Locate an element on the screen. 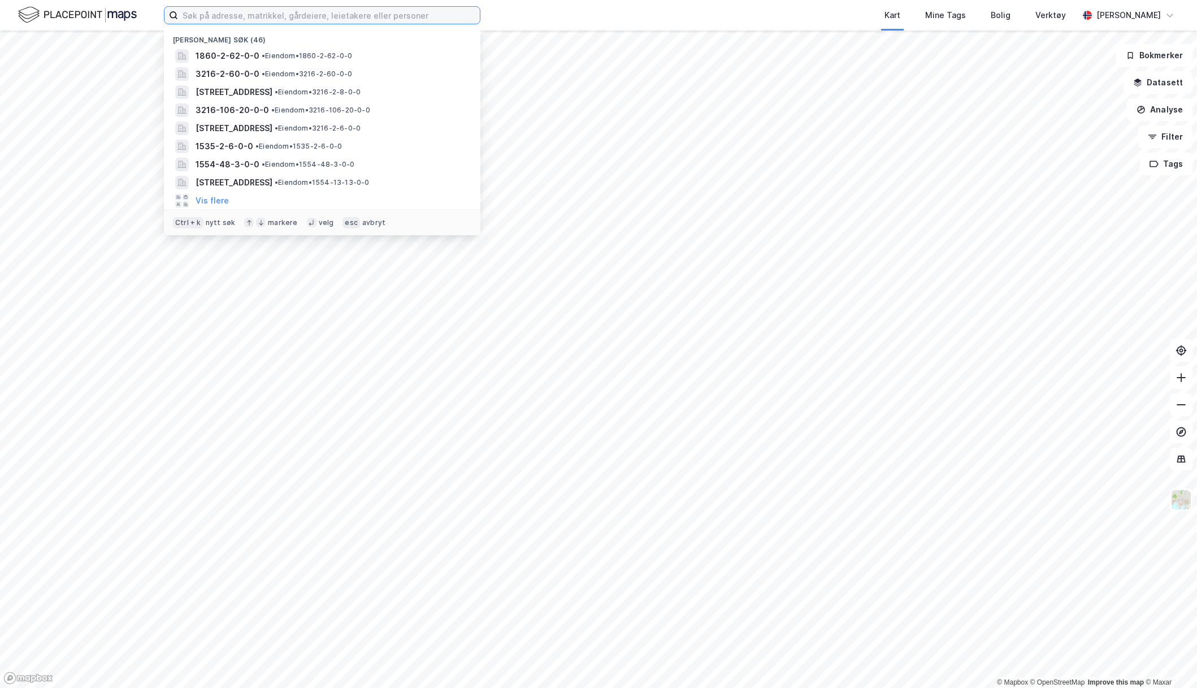 This screenshot has width=1197, height=688. span: Eiendom • 3216-2-8-0-0 is located at coordinates (318, 92).